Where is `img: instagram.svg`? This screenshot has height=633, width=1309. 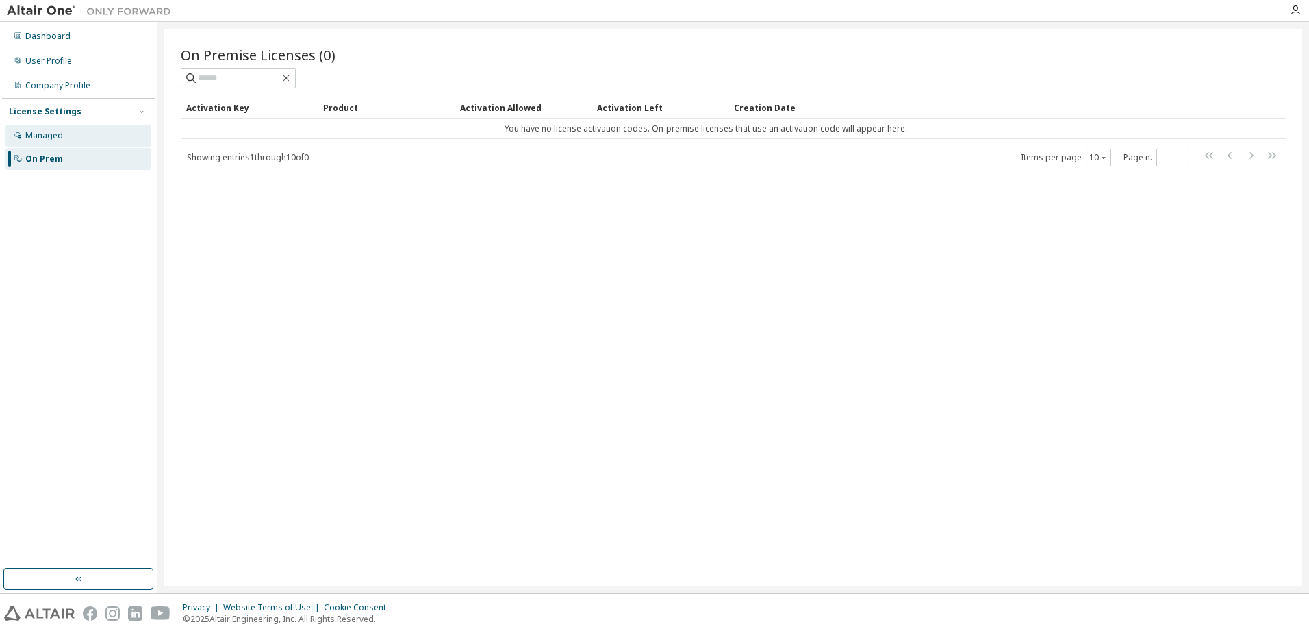
img: instagram.svg is located at coordinates (112, 613).